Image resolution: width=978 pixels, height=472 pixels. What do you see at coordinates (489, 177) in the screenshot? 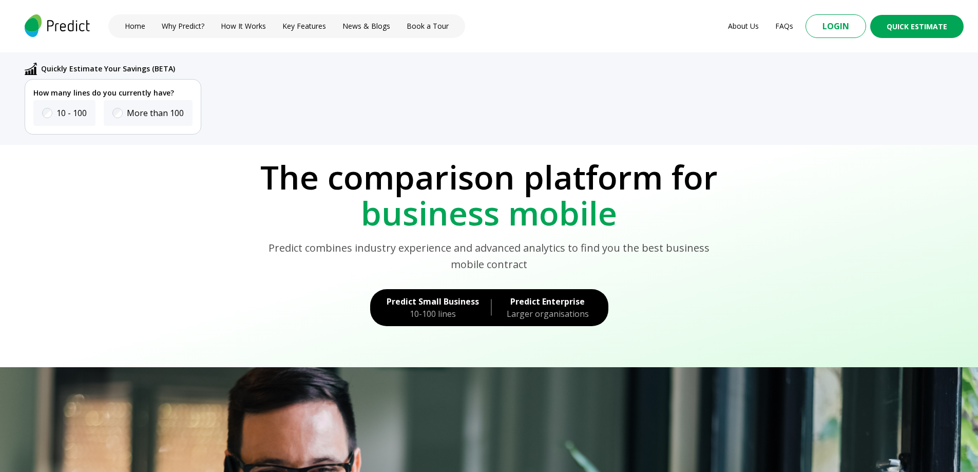
I see `p: The comparison platform for` at bounding box center [489, 177].